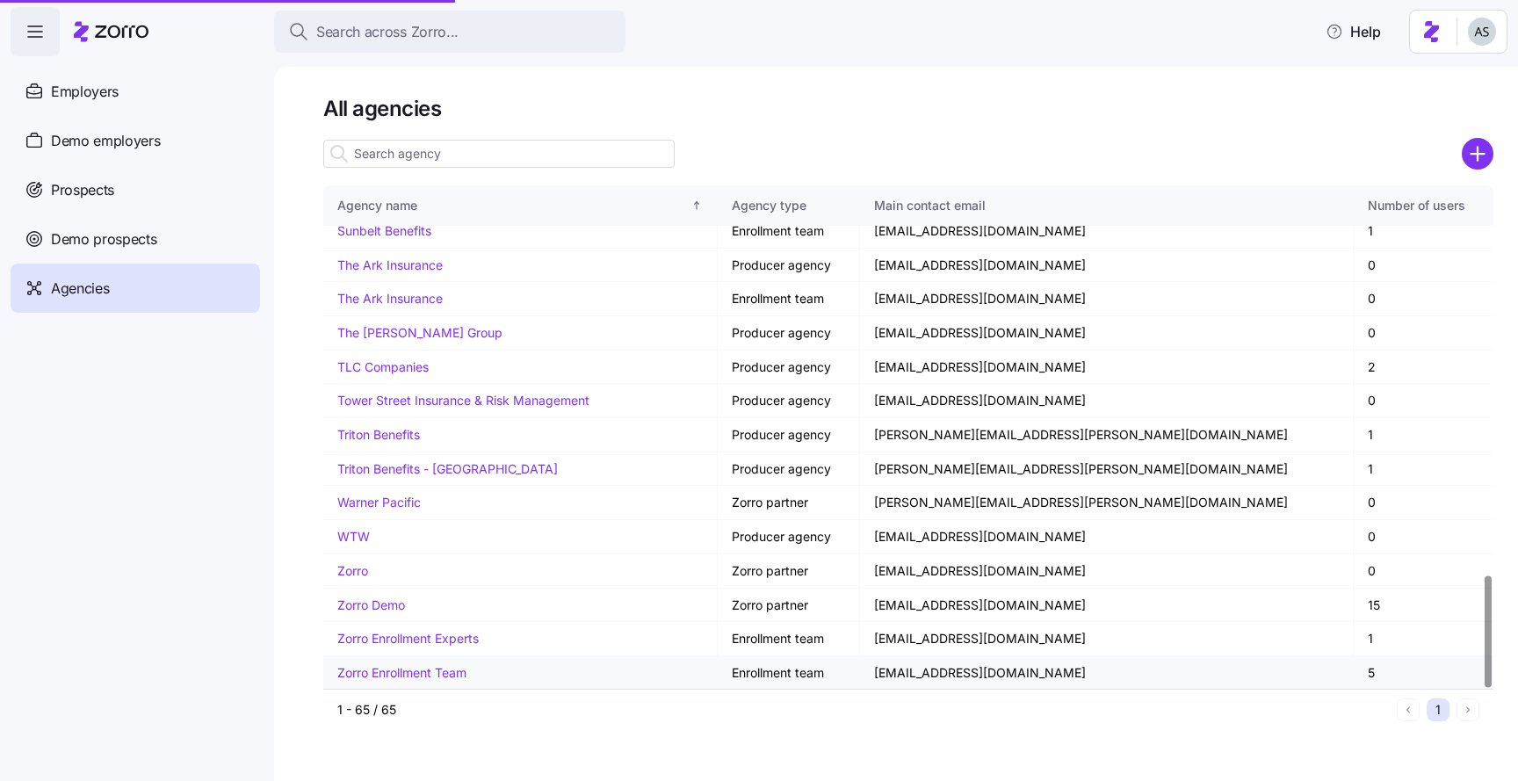 The width and height of the screenshot is (1518, 781). I want to click on a: WTW, so click(353, 536).